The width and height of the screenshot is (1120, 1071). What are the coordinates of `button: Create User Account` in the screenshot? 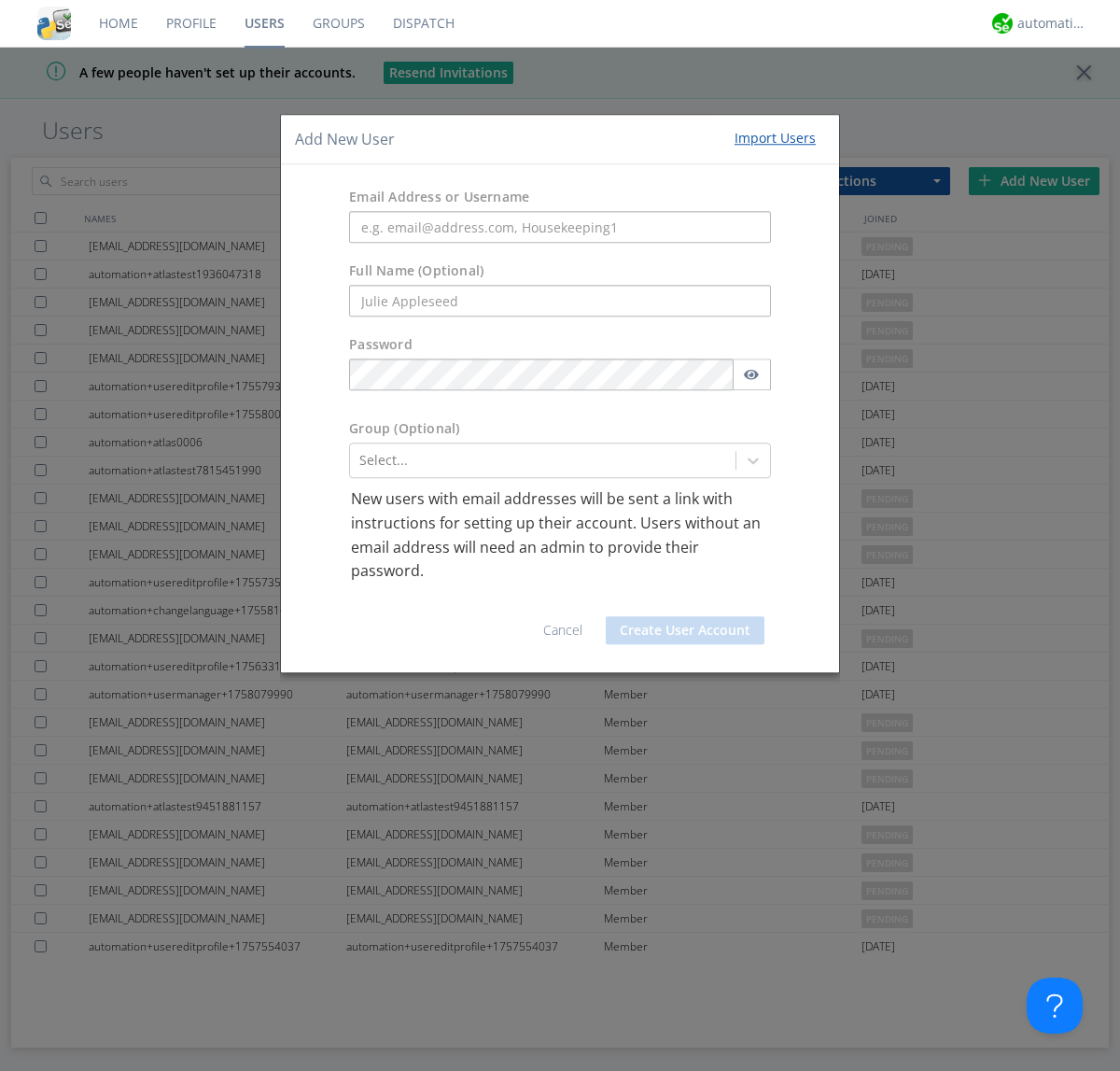 It's located at (685, 630).